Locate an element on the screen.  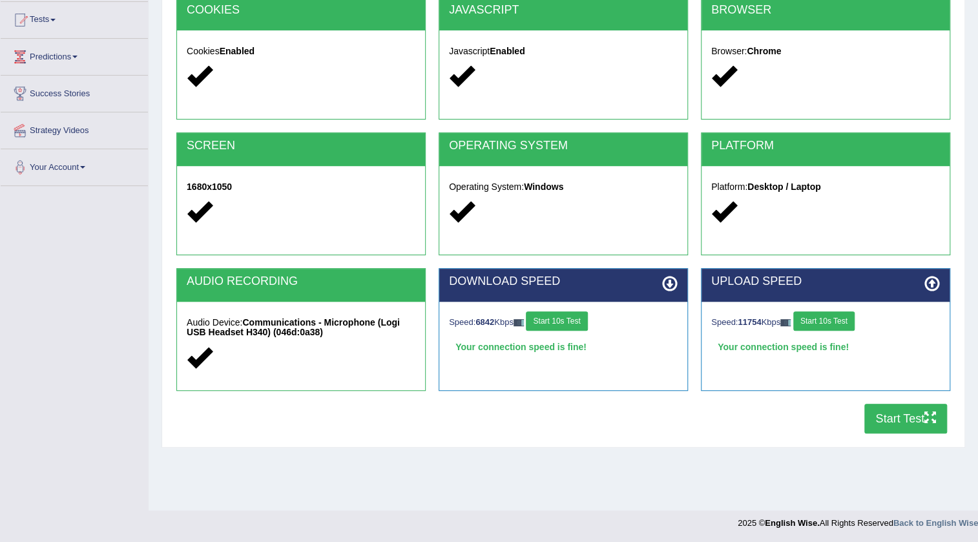
button: Start Test is located at coordinates (906, 419).